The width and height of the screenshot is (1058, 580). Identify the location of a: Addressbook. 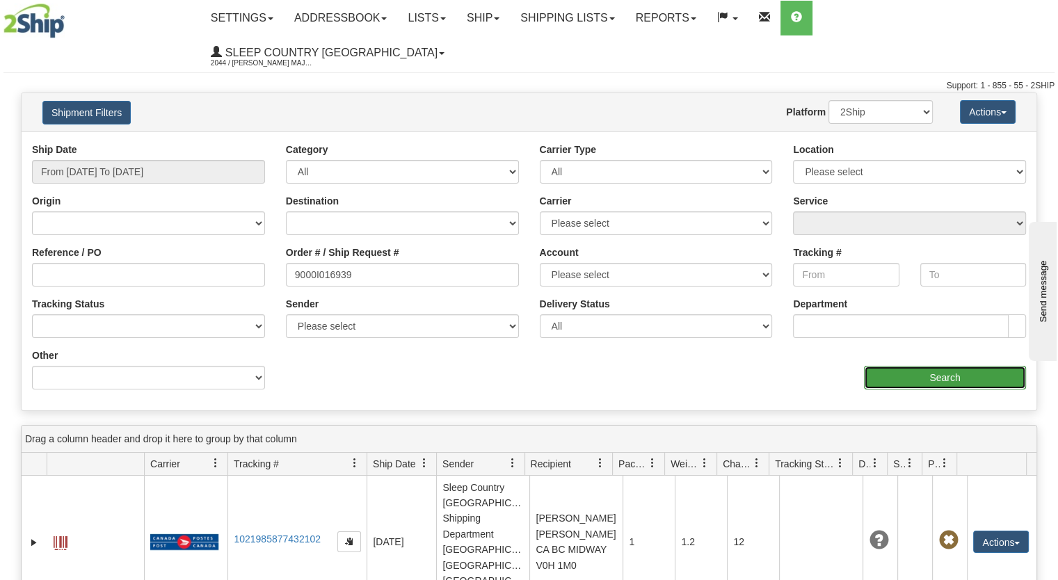
(341, 18).